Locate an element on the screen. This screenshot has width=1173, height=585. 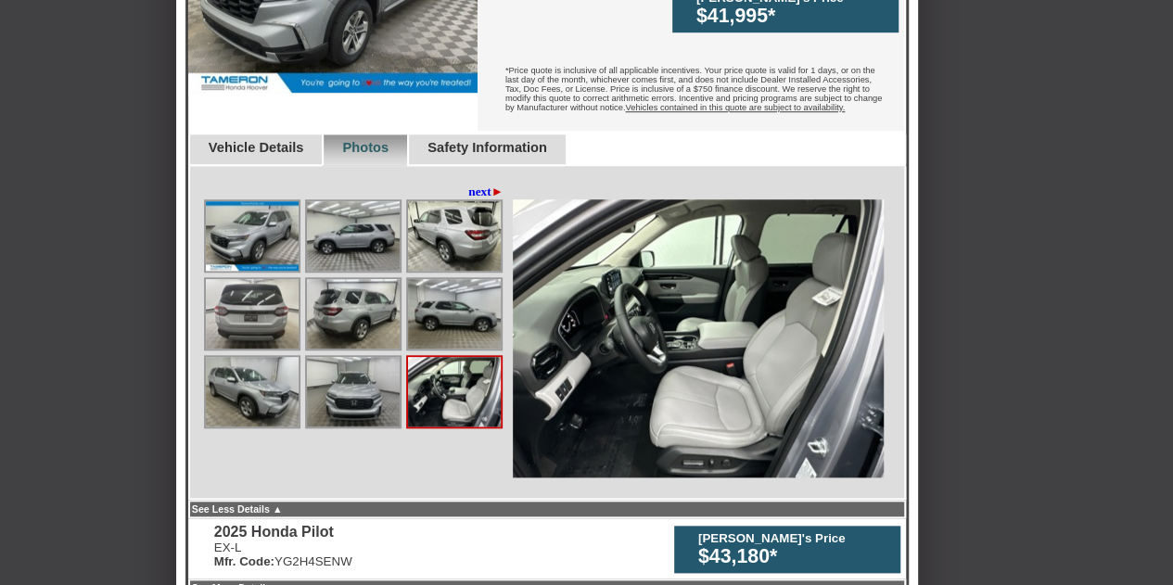
a: Safety Information is located at coordinates (487, 147).